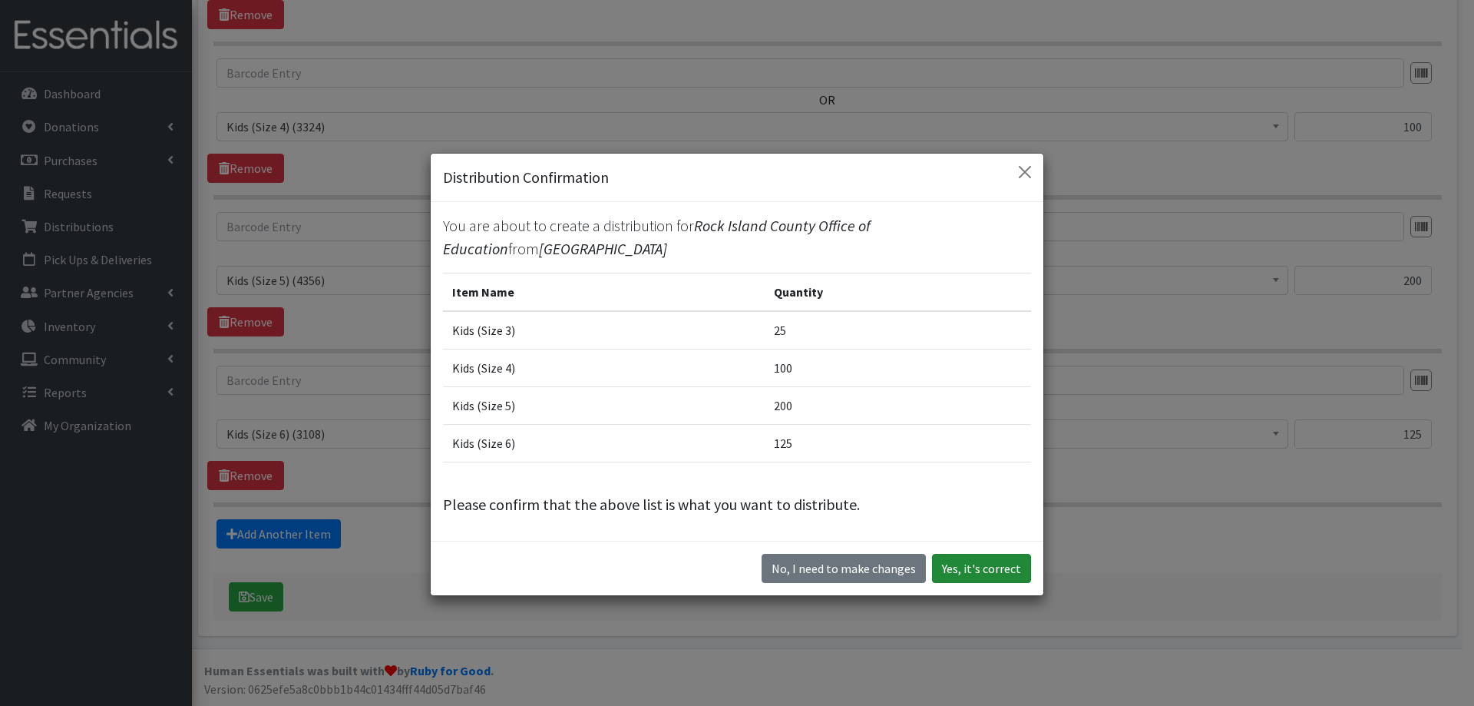 This screenshot has width=1474, height=706. Describe the element at coordinates (898, 405) in the screenshot. I see `td: 200` at that location.